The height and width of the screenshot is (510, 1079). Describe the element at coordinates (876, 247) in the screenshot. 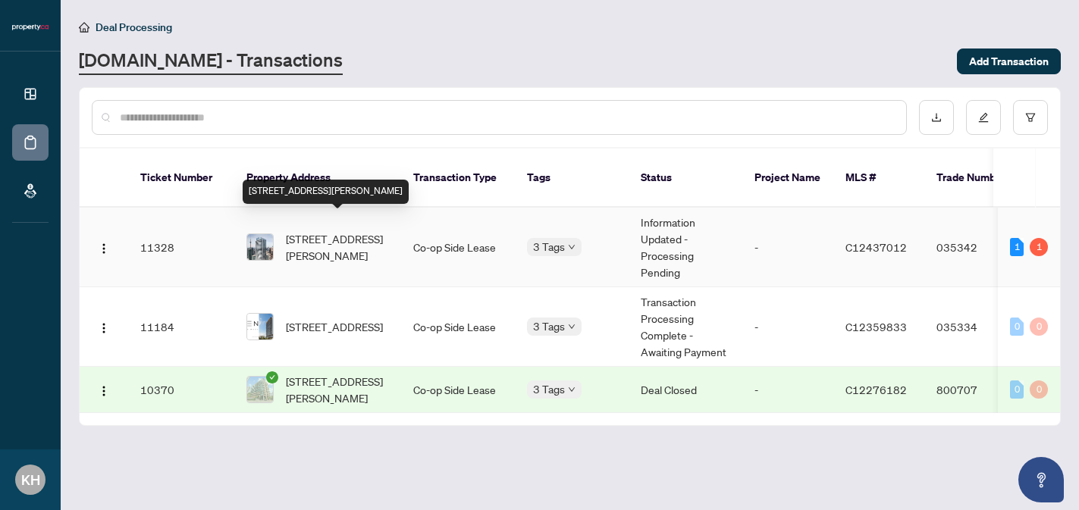

I see `span: C12437012` at that location.